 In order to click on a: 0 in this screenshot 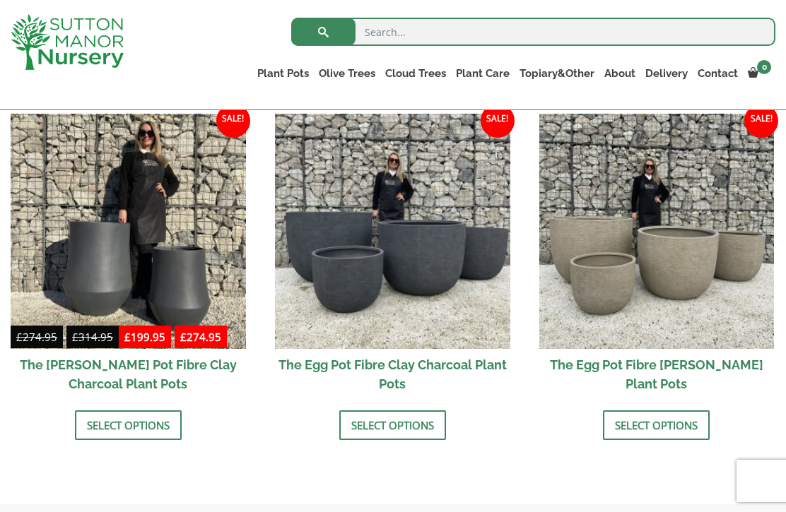, I will do `click(759, 73)`.